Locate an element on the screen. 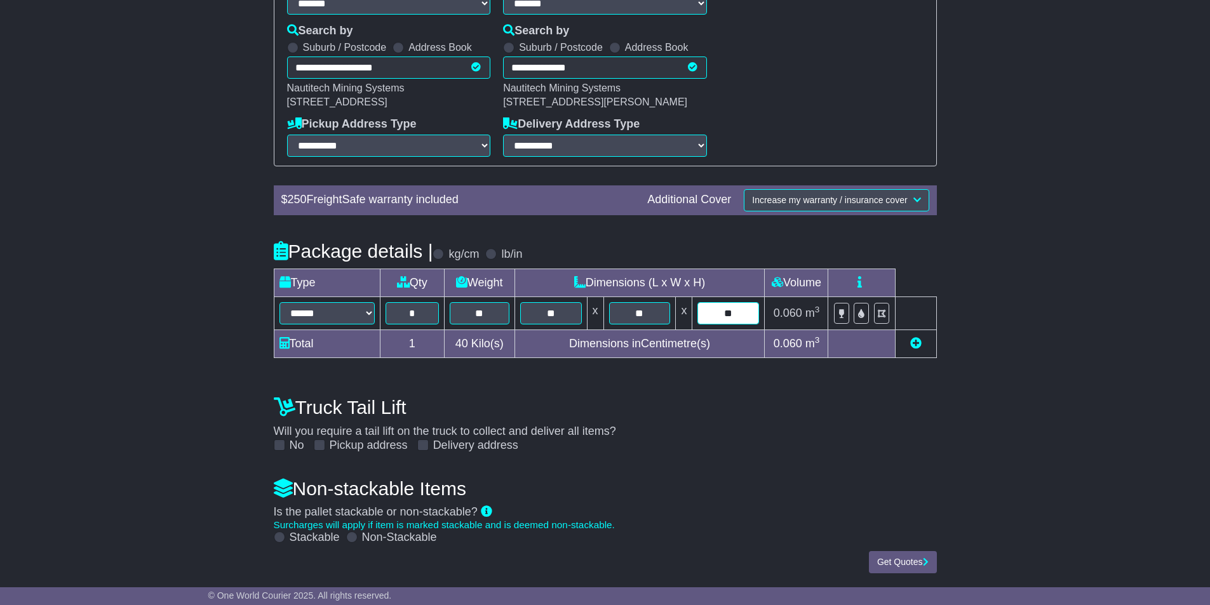 The image size is (1210, 605). div: Additional Cover is located at coordinates (689, 200).